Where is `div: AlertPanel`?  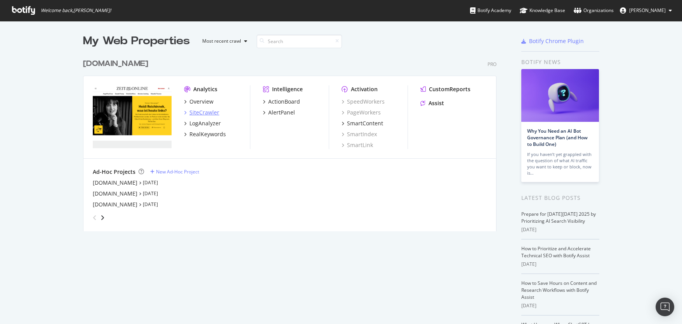
div: AlertPanel is located at coordinates (282, 113).